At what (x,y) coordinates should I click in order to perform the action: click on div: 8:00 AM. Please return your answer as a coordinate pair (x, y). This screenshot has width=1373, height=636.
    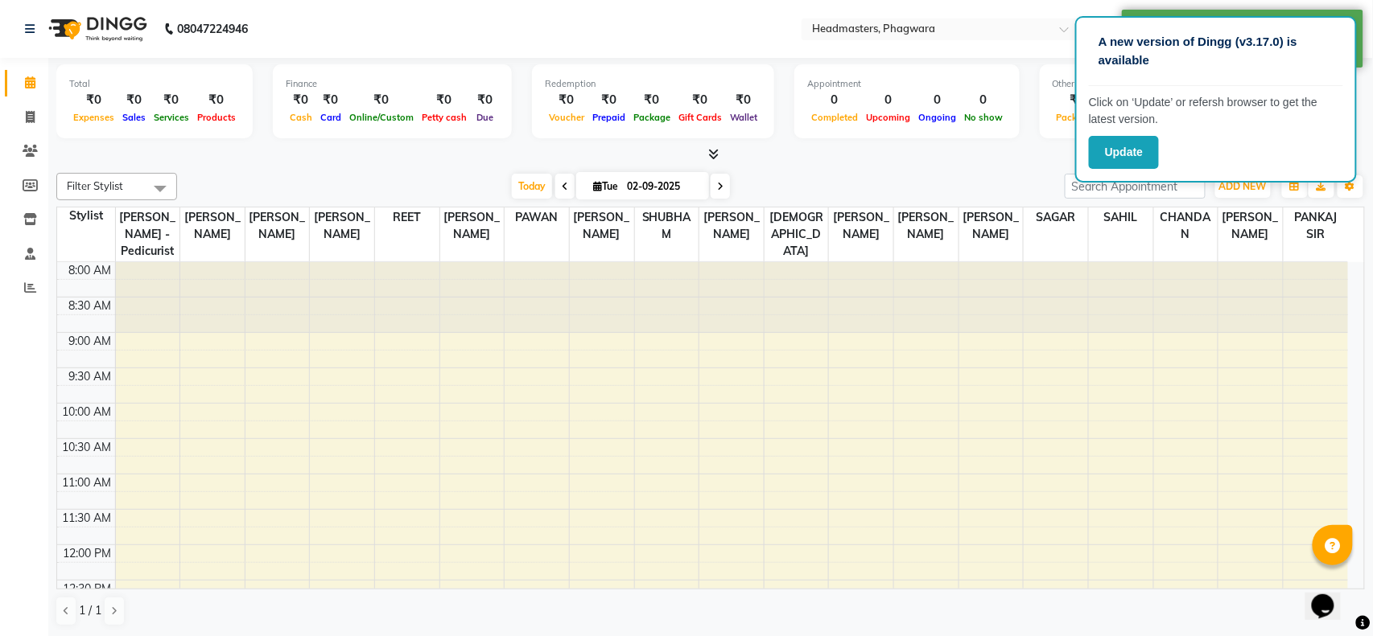
    Looking at the image, I should click on (90, 270).